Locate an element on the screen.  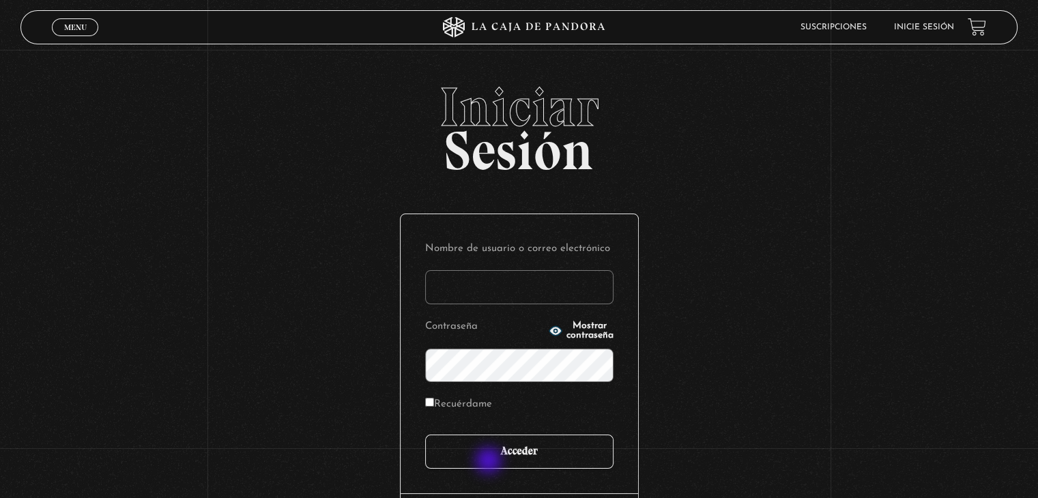
button: Mostrar contraseña is located at coordinates (581, 331).